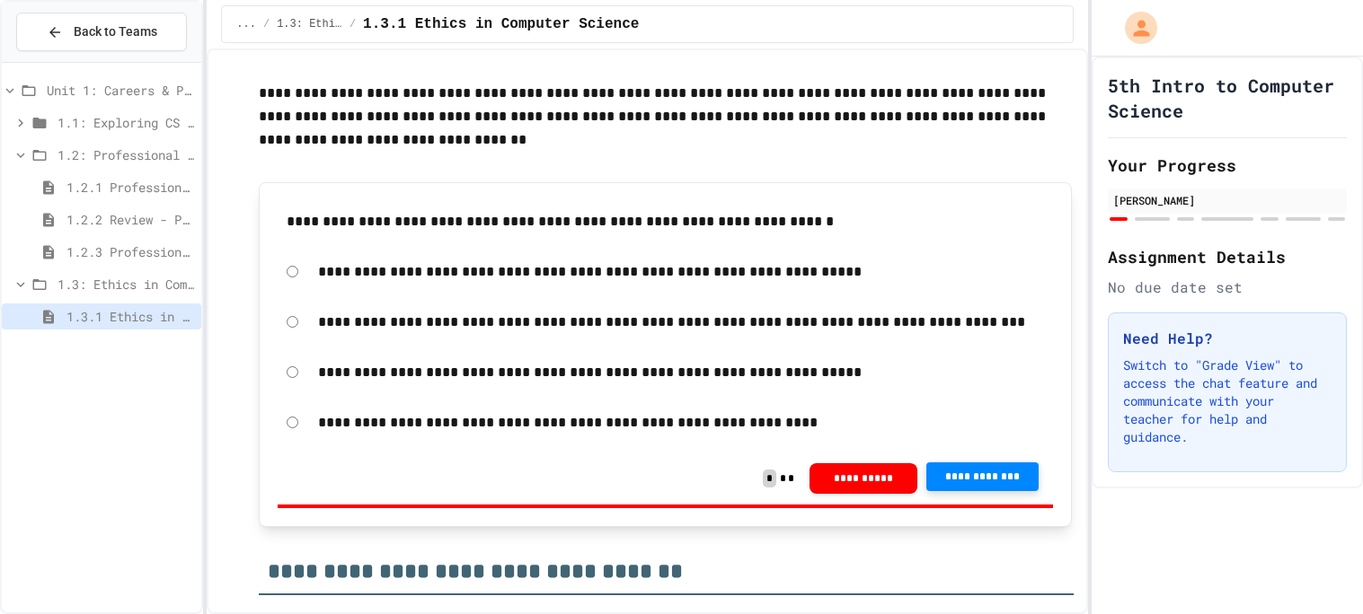  Describe the element at coordinates (115, 31) in the screenshot. I see `span: Back to Teams` at that location.